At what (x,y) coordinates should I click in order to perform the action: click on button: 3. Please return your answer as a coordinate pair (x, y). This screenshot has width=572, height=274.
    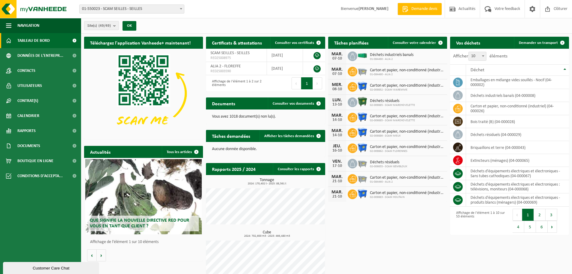
    Looking at the image, I should click on (552, 215).